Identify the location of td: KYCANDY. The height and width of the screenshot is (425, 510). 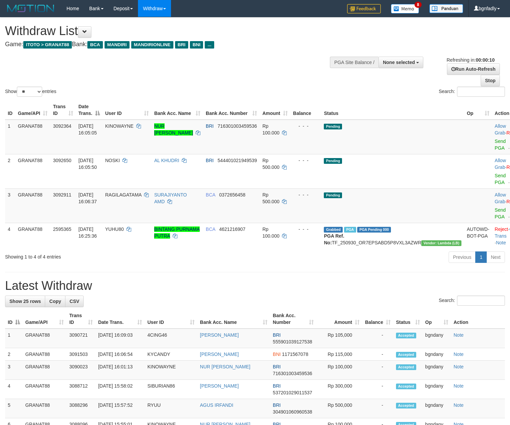
(171, 355).